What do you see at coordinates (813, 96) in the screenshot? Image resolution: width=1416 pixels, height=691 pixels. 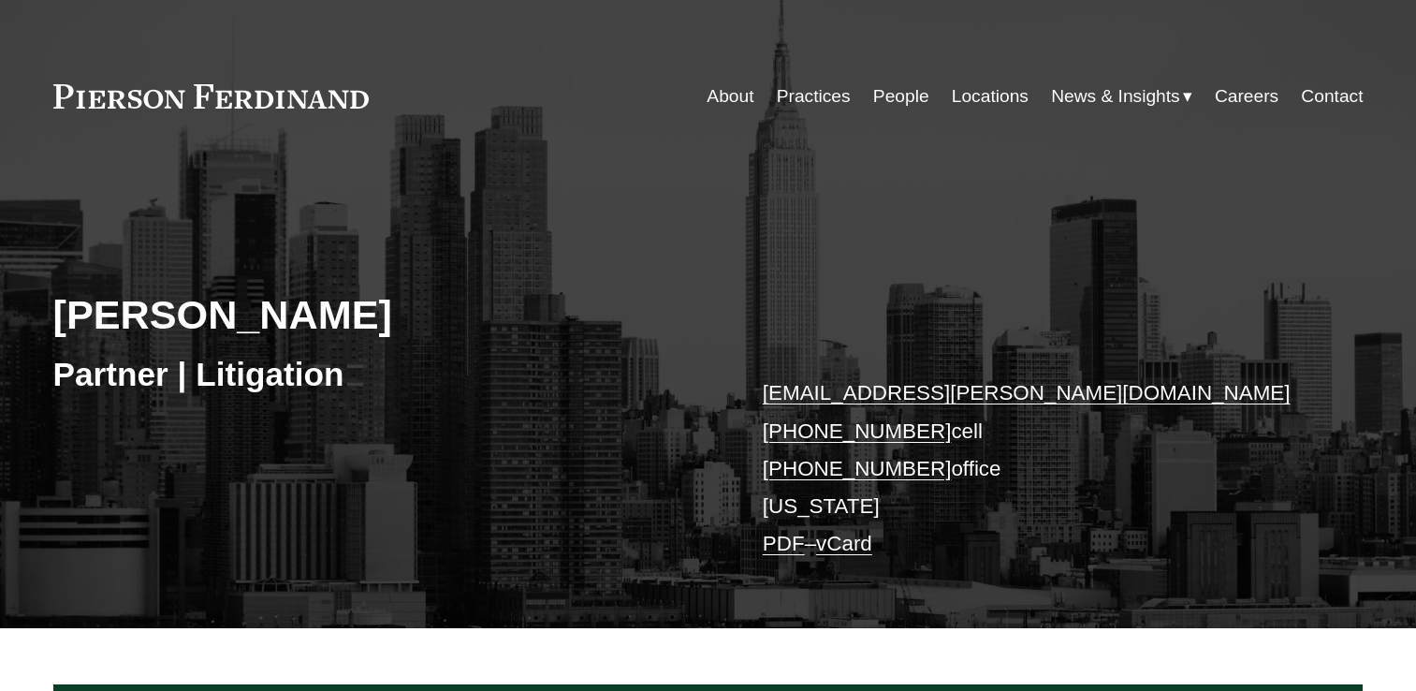 I see `a: Practices` at bounding box center [813, 96].